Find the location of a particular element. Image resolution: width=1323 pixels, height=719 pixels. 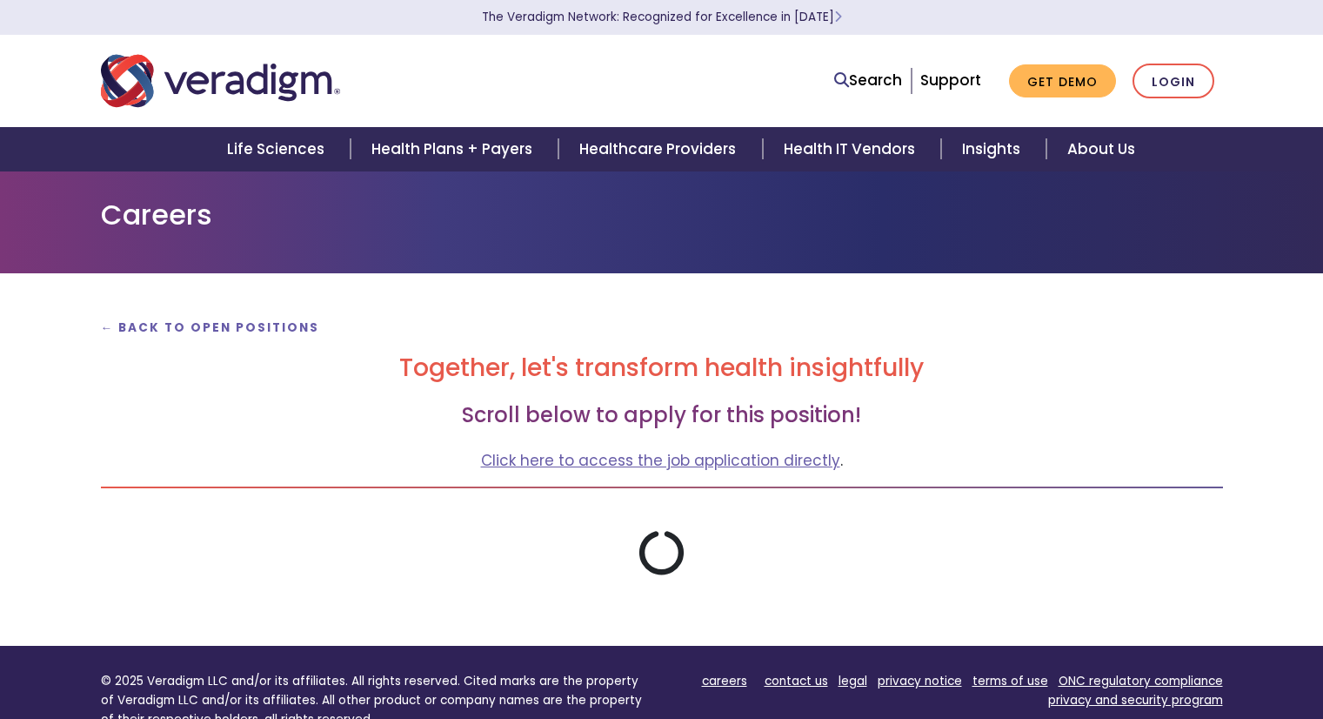

a: Life Sciences is located at coordinates (278, 149).